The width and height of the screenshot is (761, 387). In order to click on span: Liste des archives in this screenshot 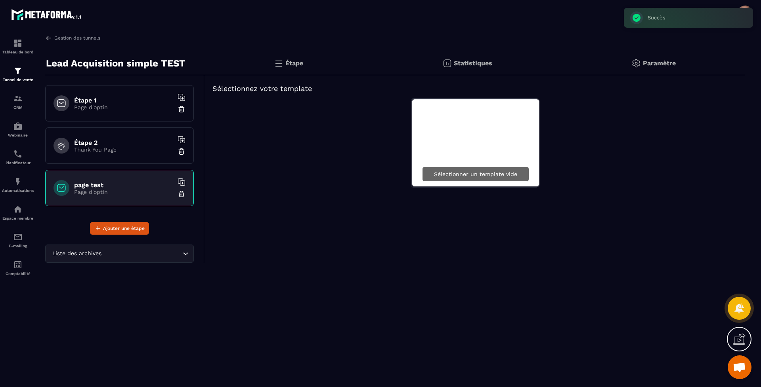, I will do `click(76, 254)`.